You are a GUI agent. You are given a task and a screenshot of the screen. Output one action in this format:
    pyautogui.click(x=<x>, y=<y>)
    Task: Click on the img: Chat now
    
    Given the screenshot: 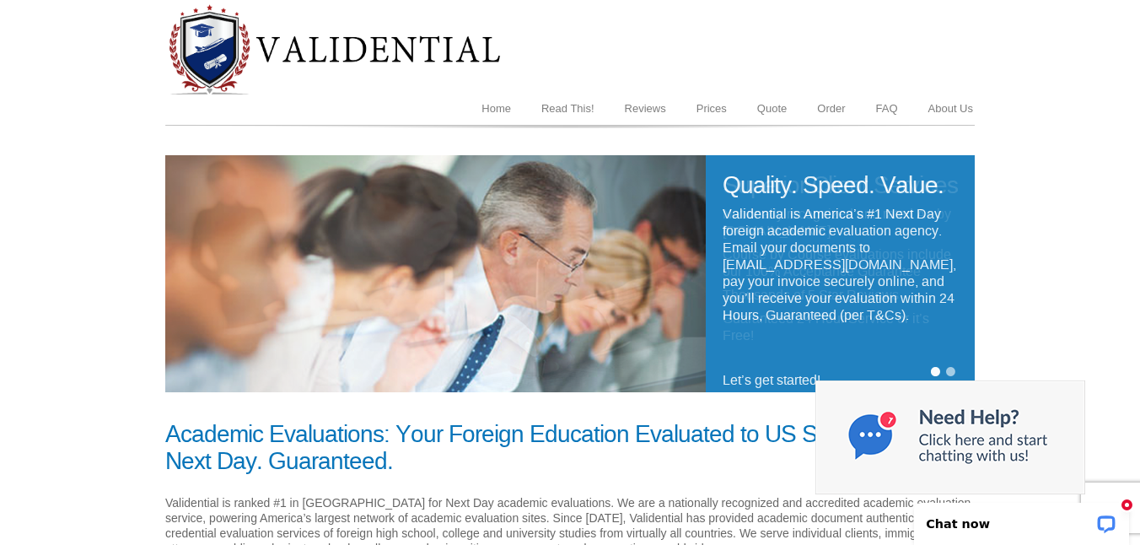 What is the action you would take?
    pyautogui.click(x=950, y=437)
    